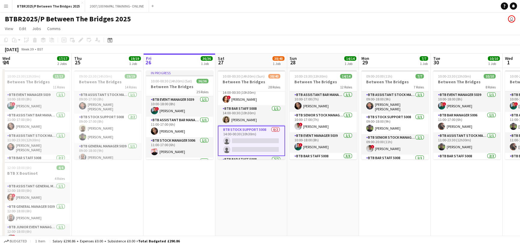  What do you see at coordinates (251, 141) in the screenshot?
I see `app-card-role: BTB Stock support 50080/214:00-00:30 (10h30m)` at bounding box center [251, 141].